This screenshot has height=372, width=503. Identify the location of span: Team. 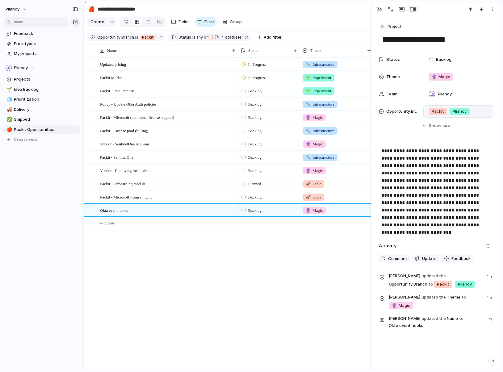
(391, 94).